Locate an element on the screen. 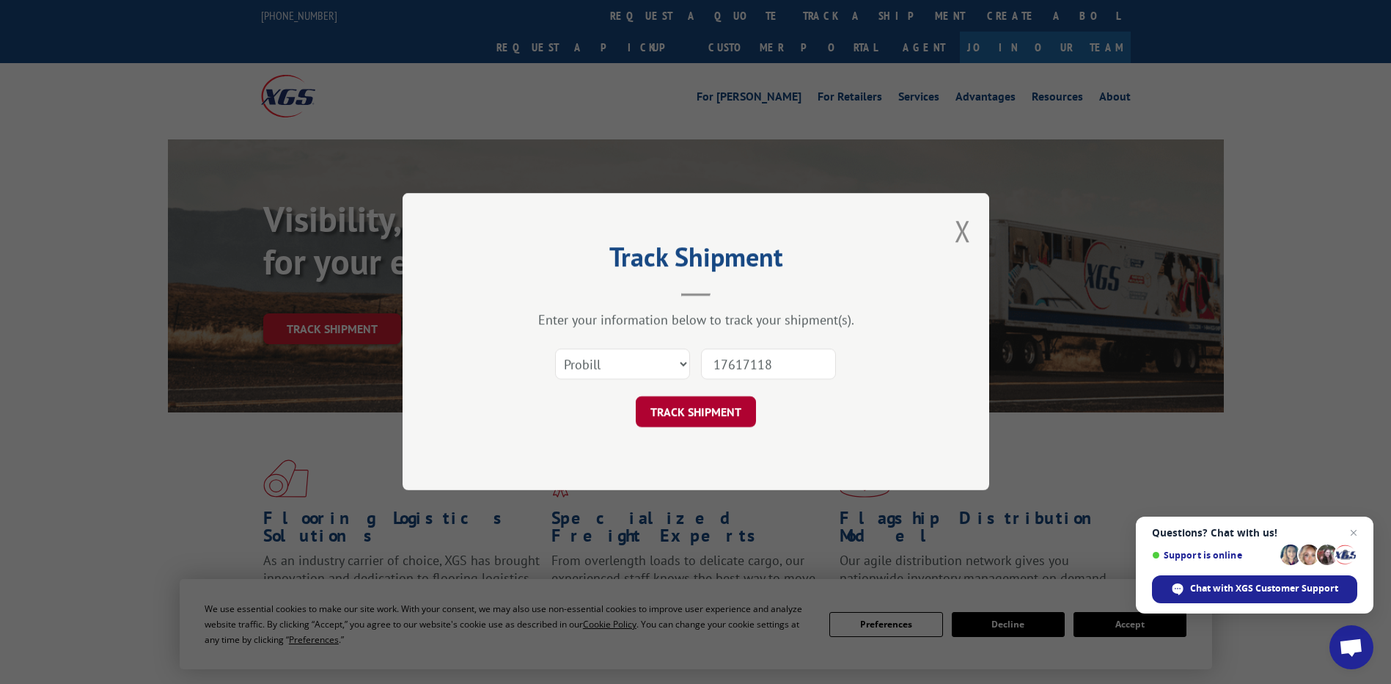 This screenshot has height=684, width=1391. span: Close chat is located at coordinates (1354, 532).